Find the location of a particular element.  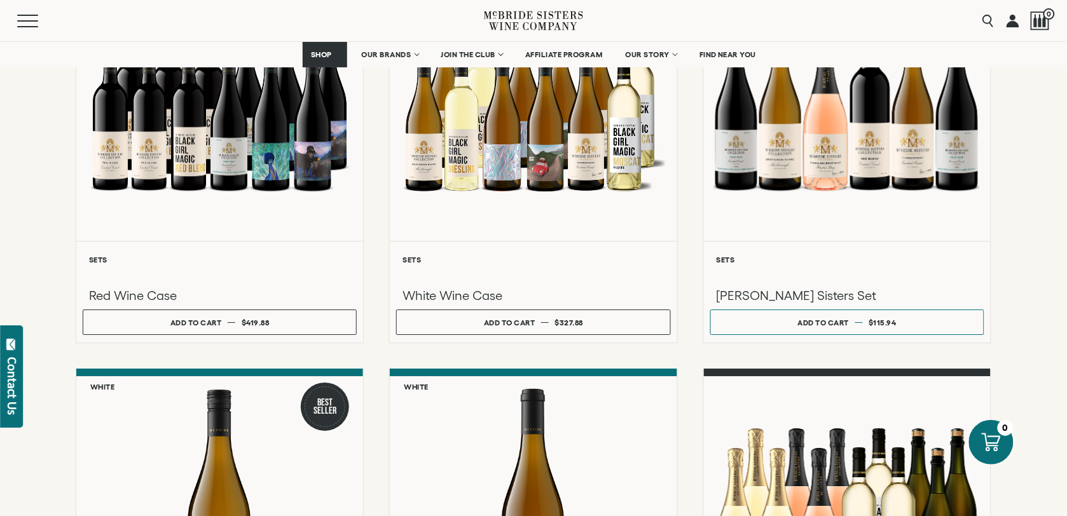

button: Add to cart $115.94 is located at coordinates (847, 322).